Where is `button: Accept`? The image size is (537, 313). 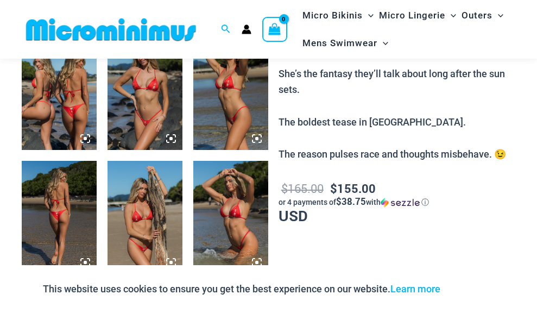
button: Accept is located at coordinates (471, 289).